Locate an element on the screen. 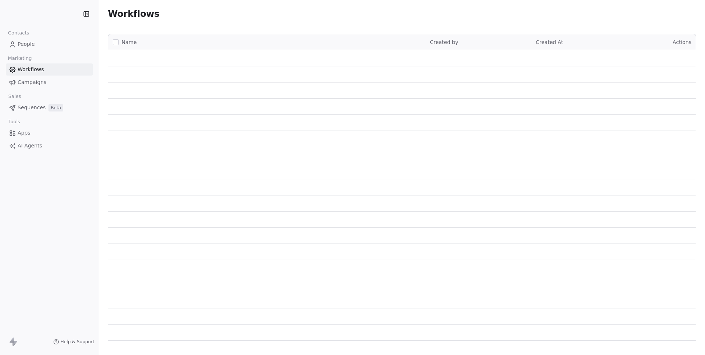 Image resolution: width=705 pixels, height=355 pixels. span: Tools is located at coordinates (14, 122).